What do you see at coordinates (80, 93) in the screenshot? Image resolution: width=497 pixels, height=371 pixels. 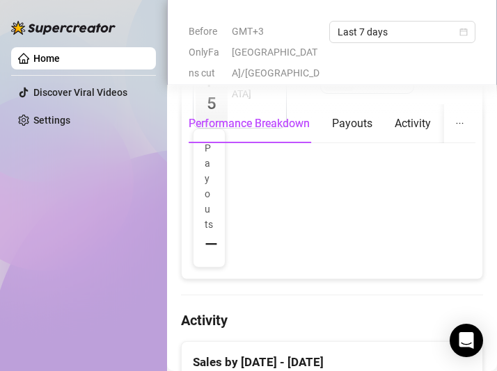 I see `a: Discover Viral Videos` at bounding box center [80, 93].